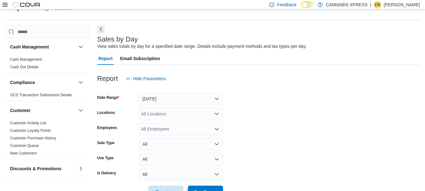 The image size is (425, 191). Describe the element at coordinates (286, 5) in the screenshot. I see `span: Feedback` at that location.